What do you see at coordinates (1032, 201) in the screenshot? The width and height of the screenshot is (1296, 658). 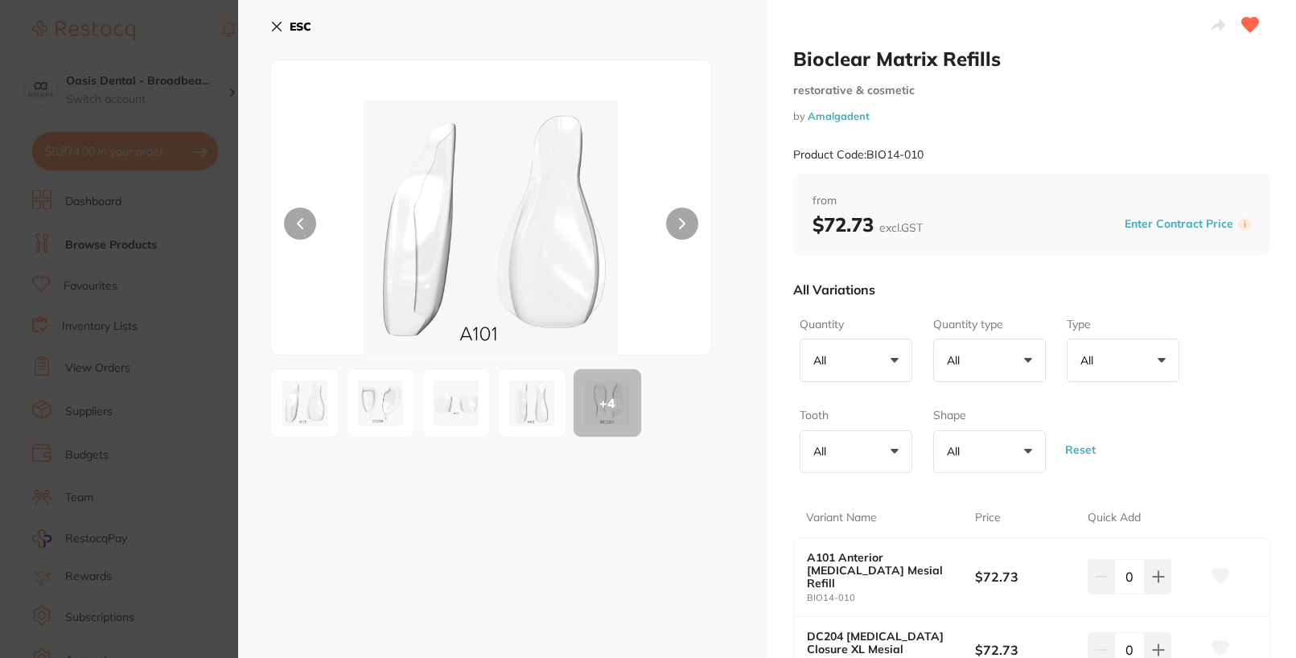 I see `span: from` at bounding box center [1032, 201].